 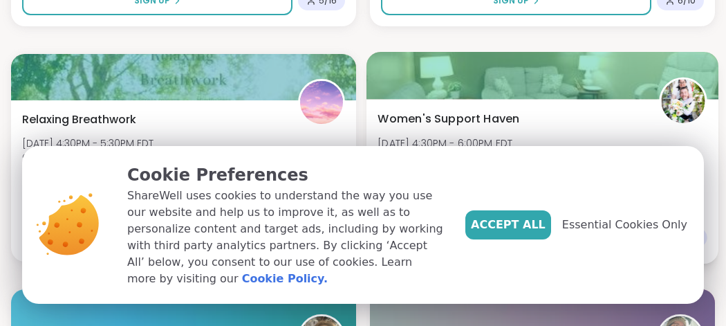 What do you see at coordinates (285, 237) in the screenshot?
I see `p: ShareWell uses cookies to understand the way you use our website and help us to improve it, as we...` at bounding box center [285, 237].